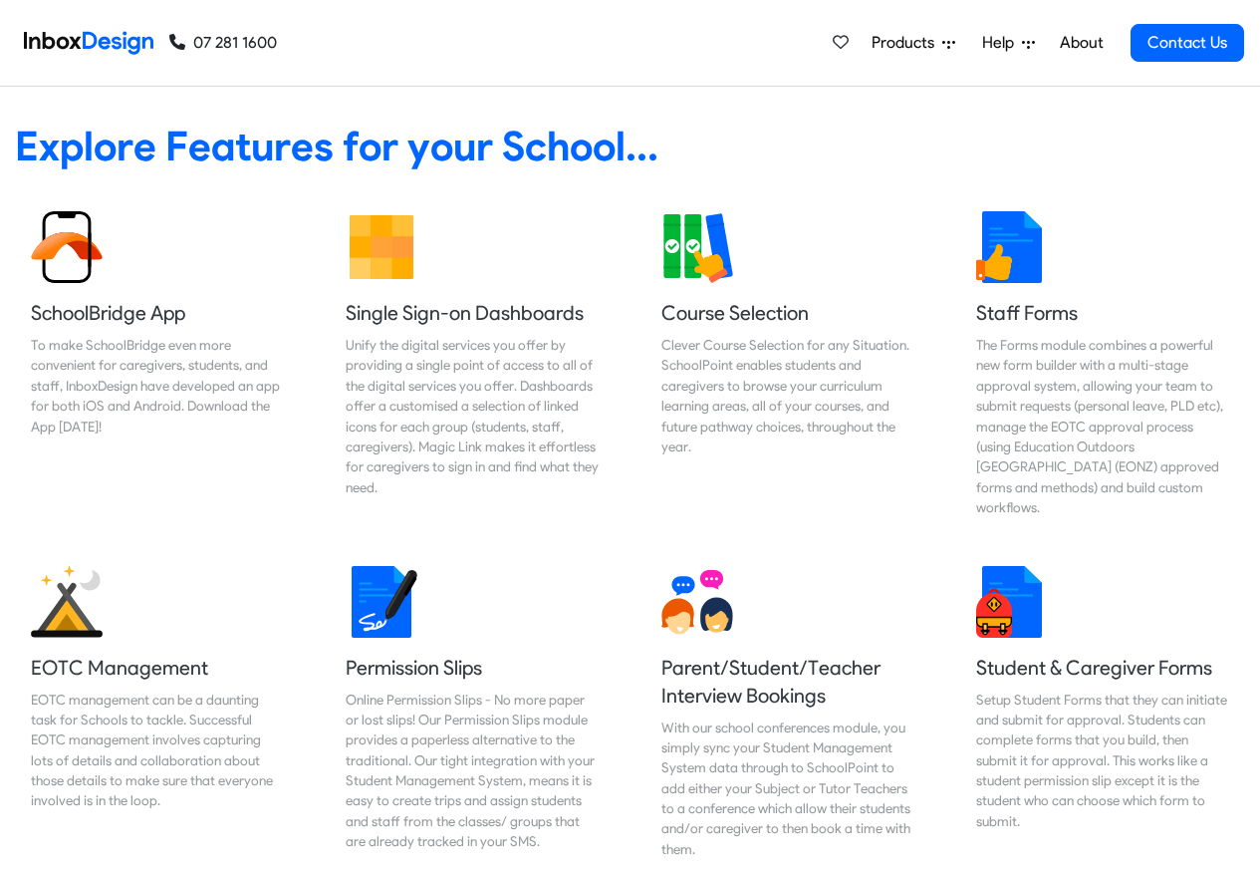 The height and width of the screenshot is (870, 1260). Describe the element at coordinates (382, 247) in the screenshot. I see `img: 2022_01_13_icon_grid.svg` at that location.